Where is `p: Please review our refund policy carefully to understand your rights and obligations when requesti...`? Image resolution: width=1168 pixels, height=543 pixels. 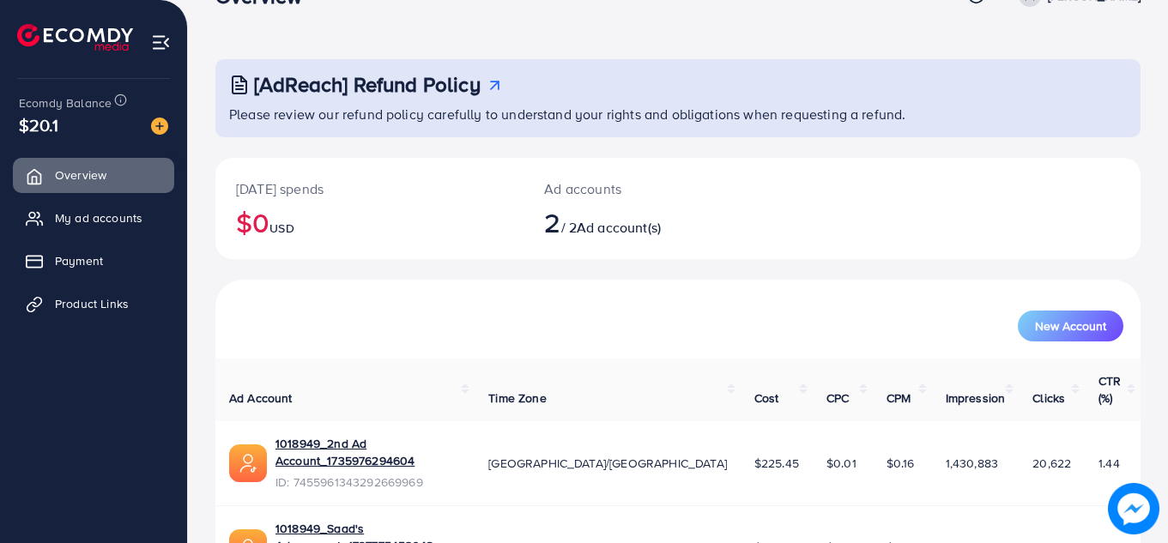 p: Please review our refund policy carefully to understand your rights and obligations when requesti... is located at coordinates (680, 114).